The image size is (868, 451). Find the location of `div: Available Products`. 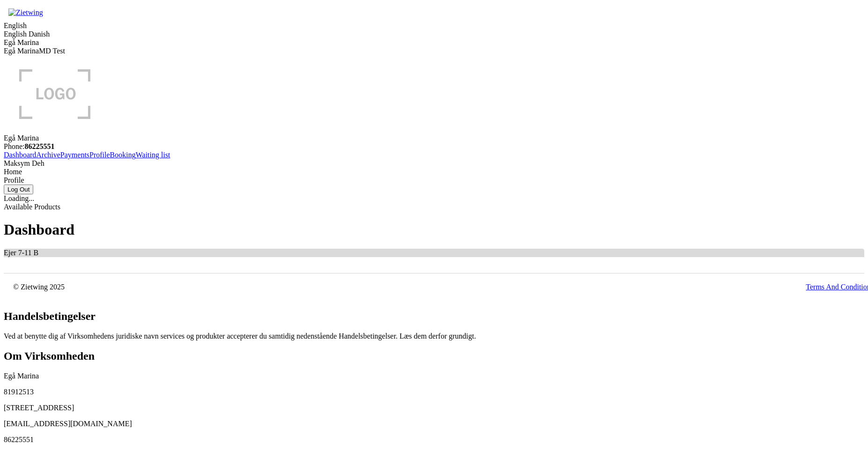

div: Available Products is located at coordinates (434, 207).